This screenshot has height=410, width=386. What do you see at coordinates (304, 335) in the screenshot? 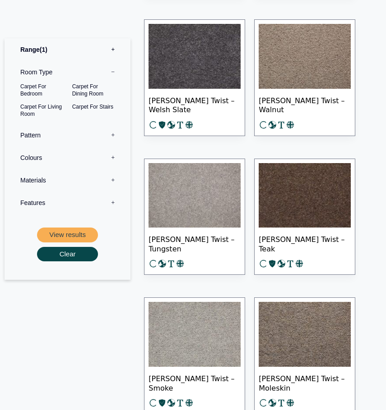
I see `img: Tomkinson Twist - Moleskin` at bounding box center [304, 335].